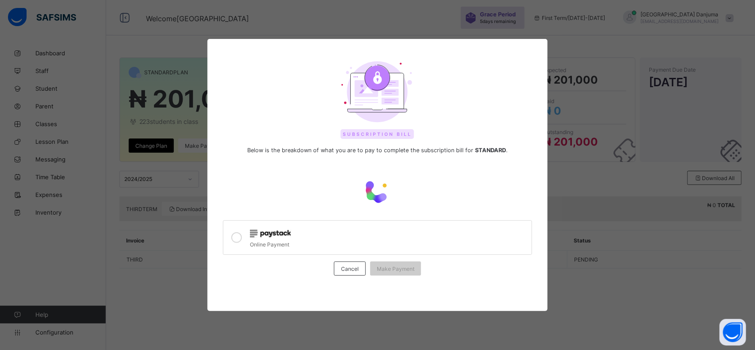  Describe the element at coordinates (377, 92) in the screenshot. I see `img: upgrade-plan.3b4dcafaee59b7a9d32205306f0ac200.svg` at that location.